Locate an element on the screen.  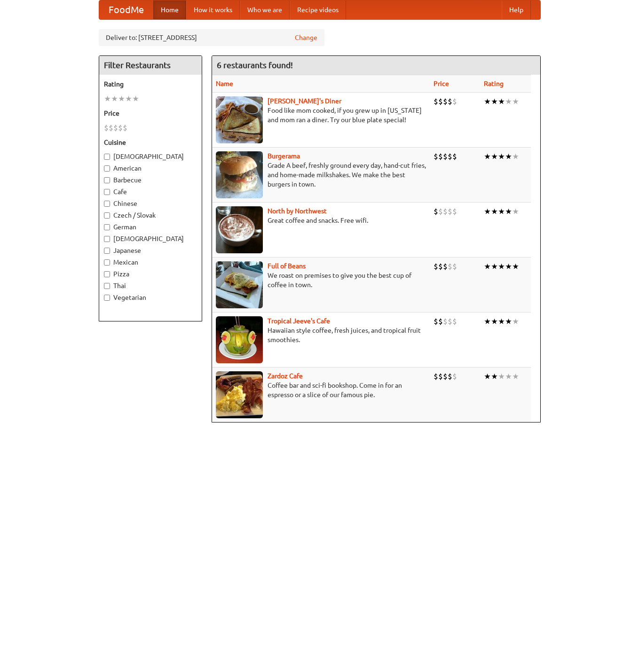
img: sallys.jpg is located at coordinates (239, 120).